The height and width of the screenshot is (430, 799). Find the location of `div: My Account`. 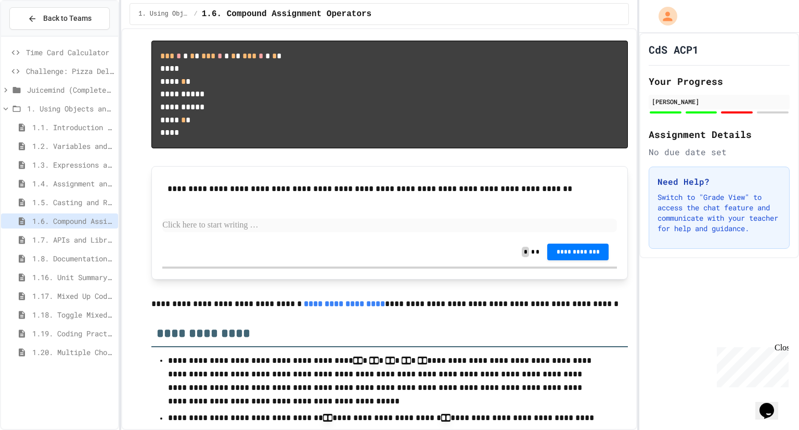

div: My Account is located at coordinates (664, 16).